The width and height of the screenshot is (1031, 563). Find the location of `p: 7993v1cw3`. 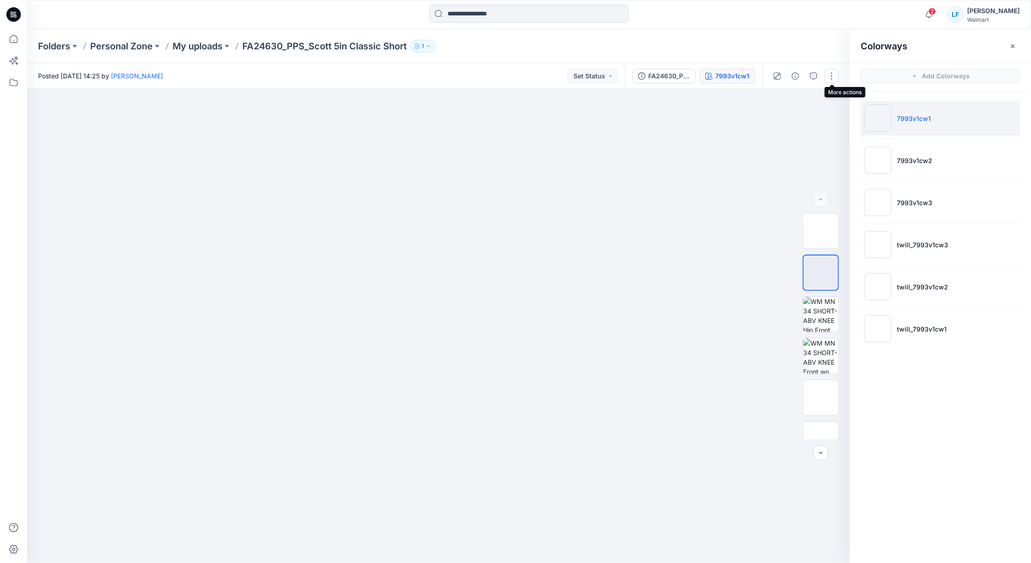

p: 7993v1cw3 is located at coordinates (915, 203).